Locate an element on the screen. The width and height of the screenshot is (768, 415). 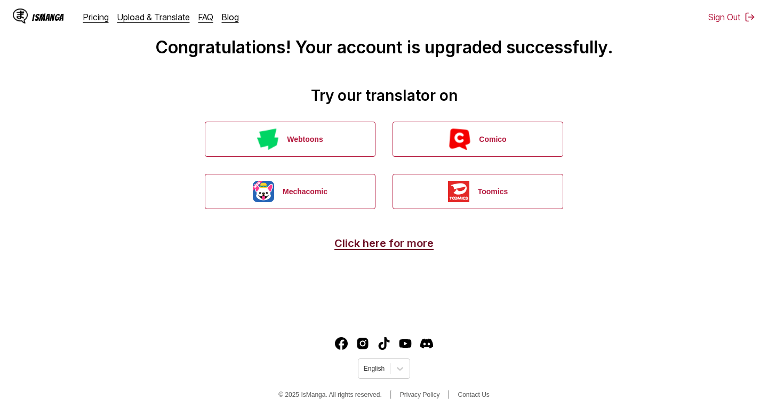
a: Facebook is located at coordinates (341, 344).